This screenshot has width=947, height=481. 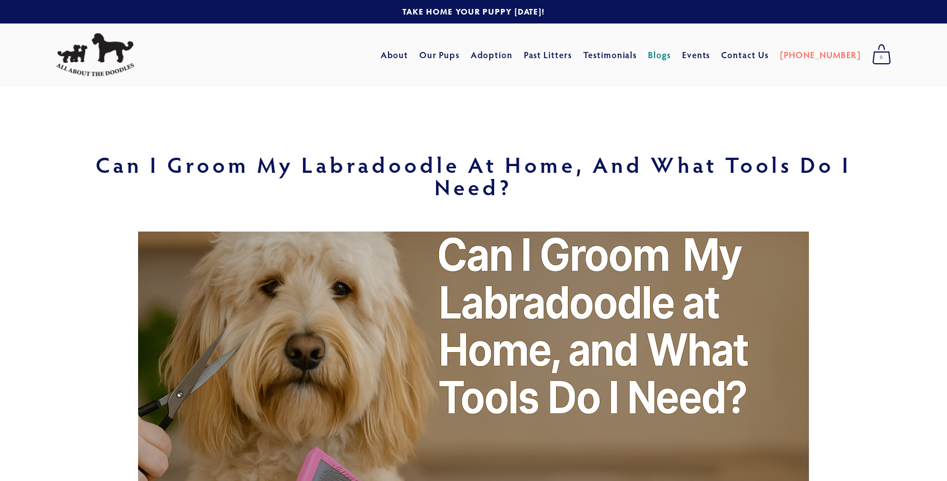 What do you see at coordinates (610, 55) in the screenshot?
I see `a: Testimonials` at bounding box center [610, 55].